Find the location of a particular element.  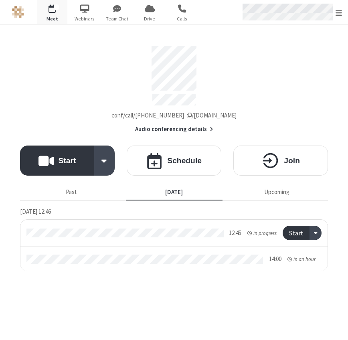

section: Today's Meetings is located at coordinates (174, 239).